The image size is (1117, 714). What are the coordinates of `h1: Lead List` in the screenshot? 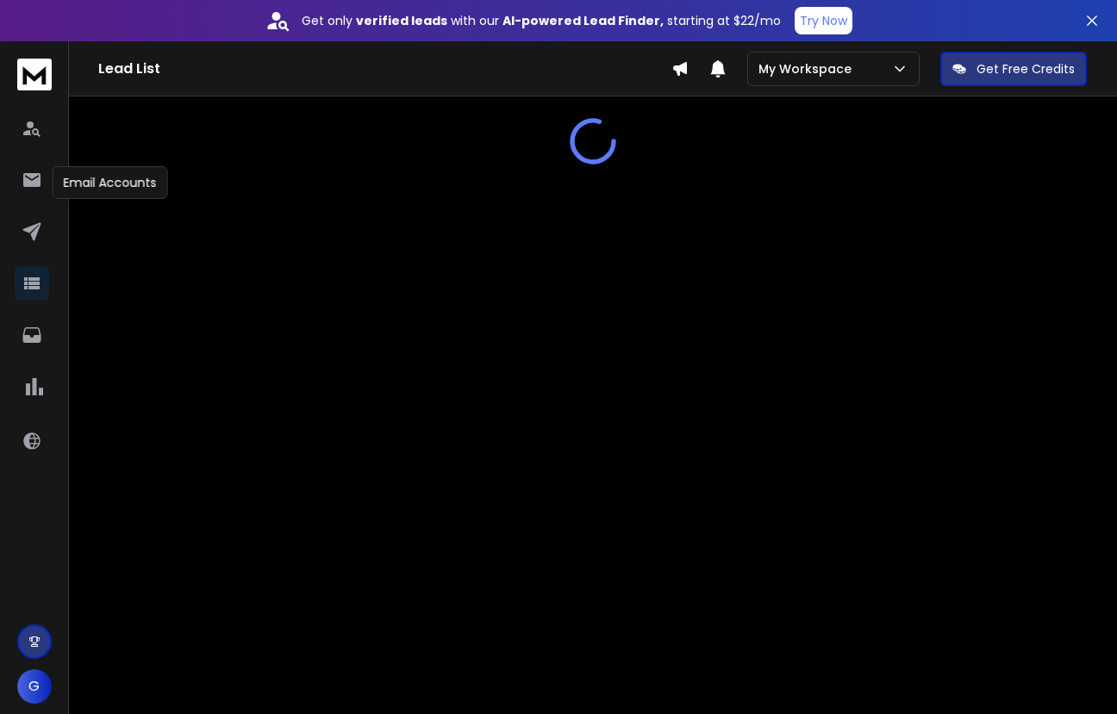 It's located at (384, 69).